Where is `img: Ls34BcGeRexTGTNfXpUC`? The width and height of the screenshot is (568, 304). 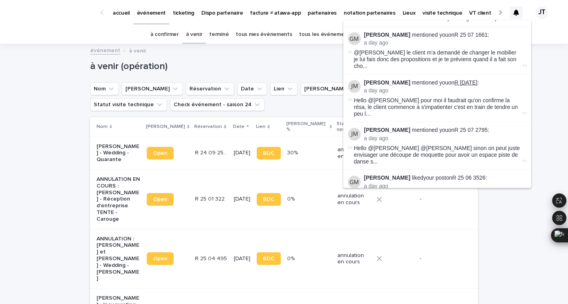
img: Ls34BcGeRexTGTNfXpUC is located at coordinates (54, 13).